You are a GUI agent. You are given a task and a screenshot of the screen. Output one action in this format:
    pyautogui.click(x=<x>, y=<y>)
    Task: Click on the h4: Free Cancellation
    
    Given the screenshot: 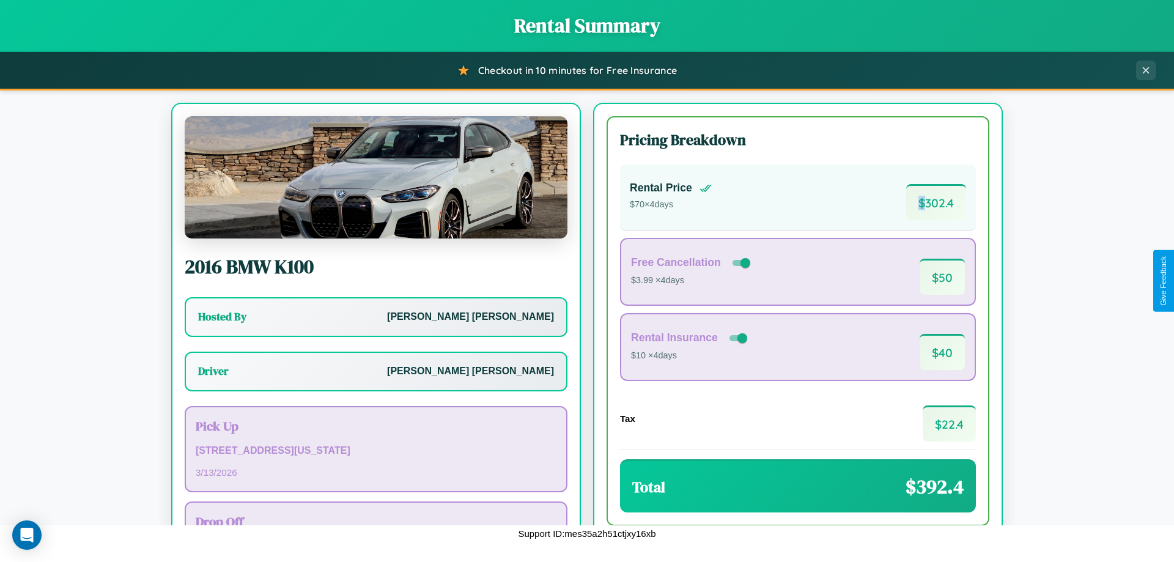 What is the action you would take?
    pyautogui.click(x=676, y=262)
    